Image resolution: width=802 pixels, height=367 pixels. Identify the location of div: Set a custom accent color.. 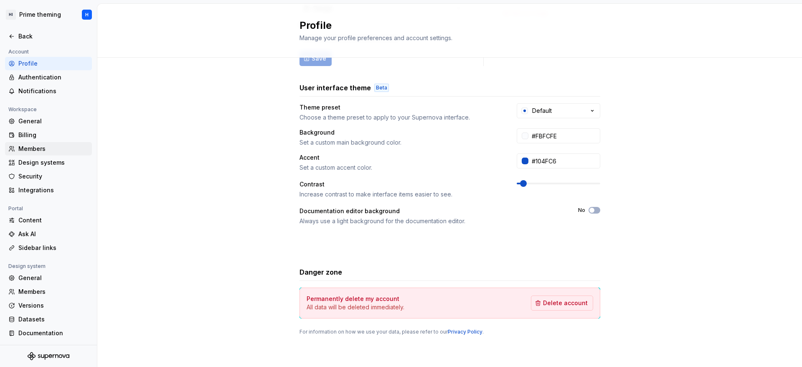
(400, 167).